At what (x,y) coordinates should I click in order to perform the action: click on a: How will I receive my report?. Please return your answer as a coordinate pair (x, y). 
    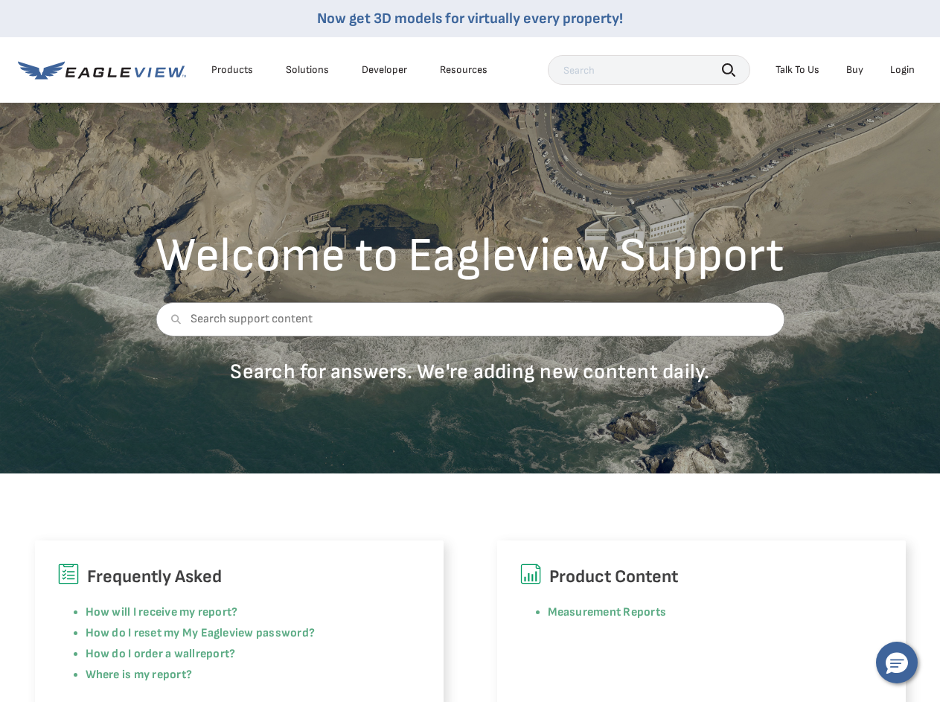
    Looking at the image, I should click on (161, 612).